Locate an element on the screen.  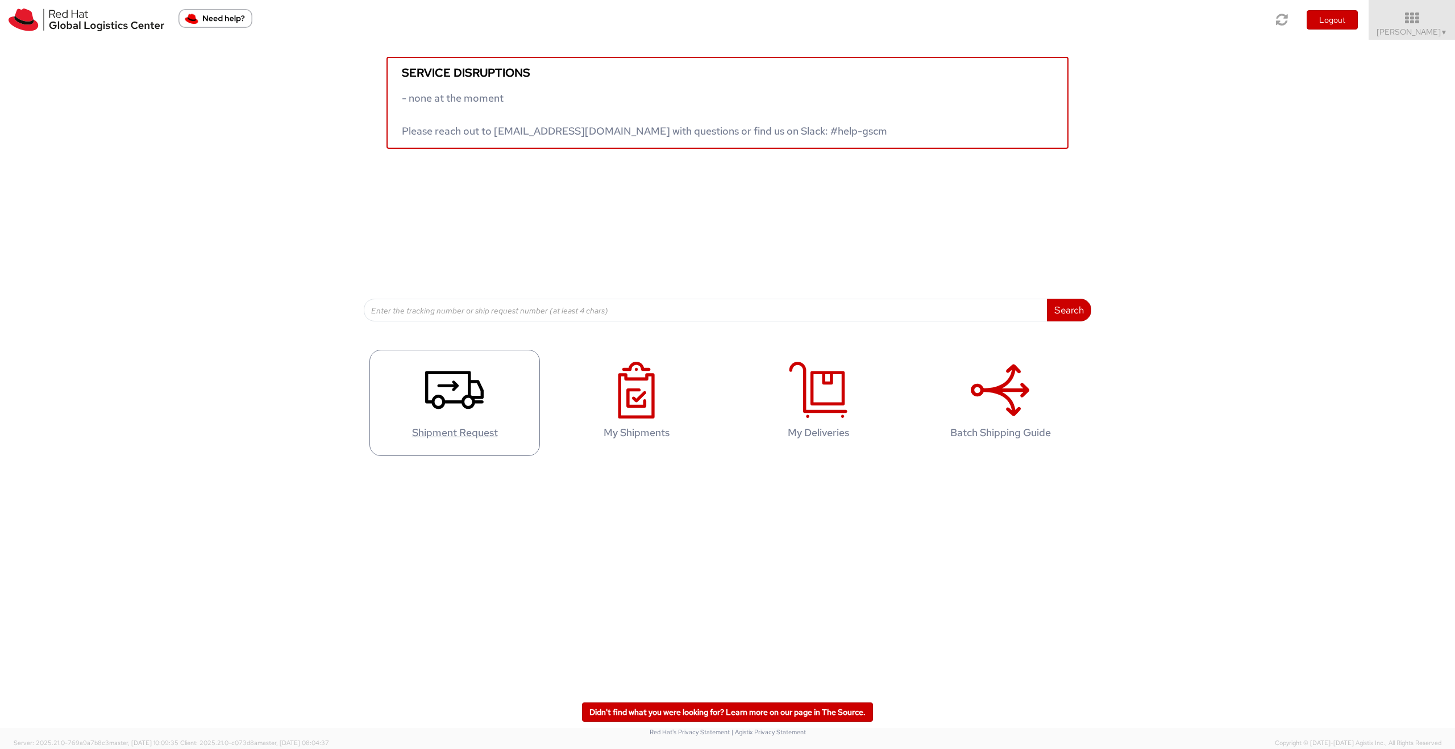
input: Enter the tracking number or ship request number (at least 4 chars) is located at coordinates (705, 310).